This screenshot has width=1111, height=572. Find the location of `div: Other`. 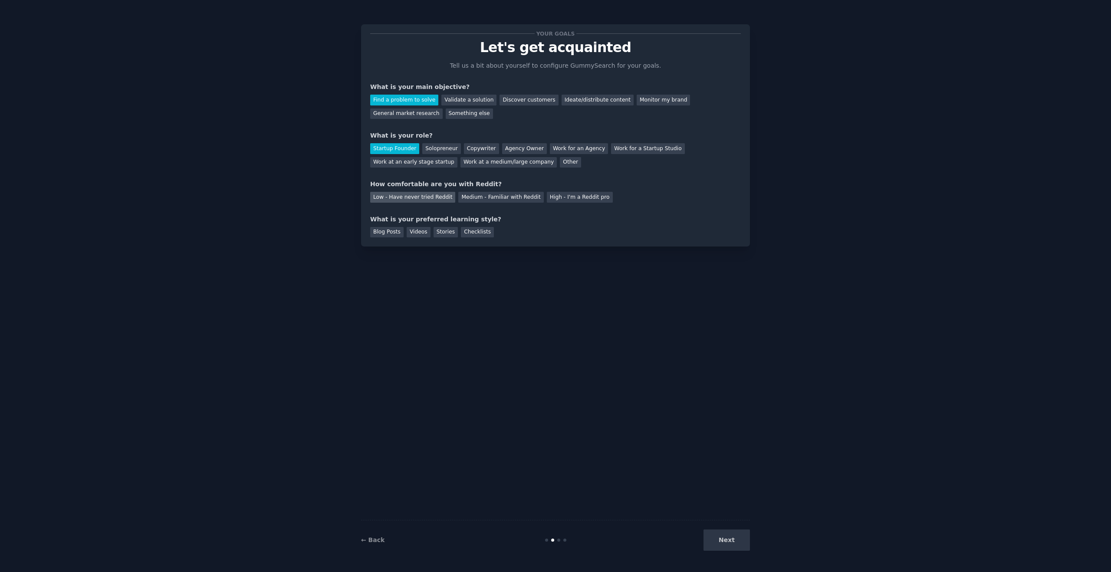

div: Other is located at coordinates (570, 162).